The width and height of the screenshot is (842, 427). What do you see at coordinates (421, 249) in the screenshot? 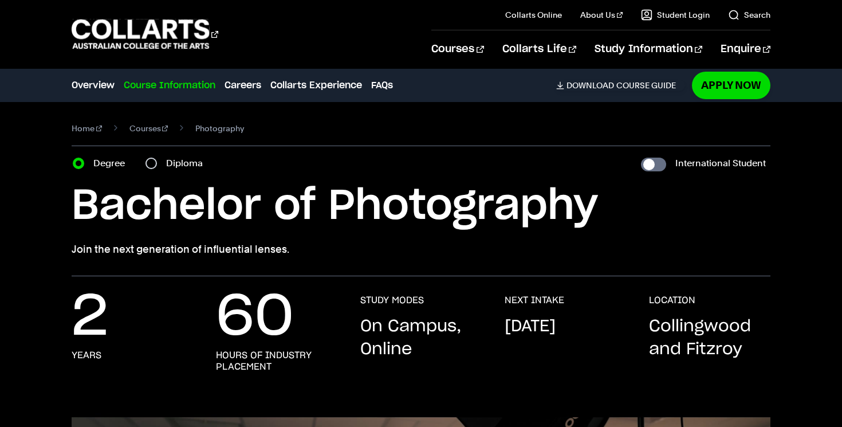
I see `p: Join the next generation of influential lenses.` at bounding box center [421, 249].